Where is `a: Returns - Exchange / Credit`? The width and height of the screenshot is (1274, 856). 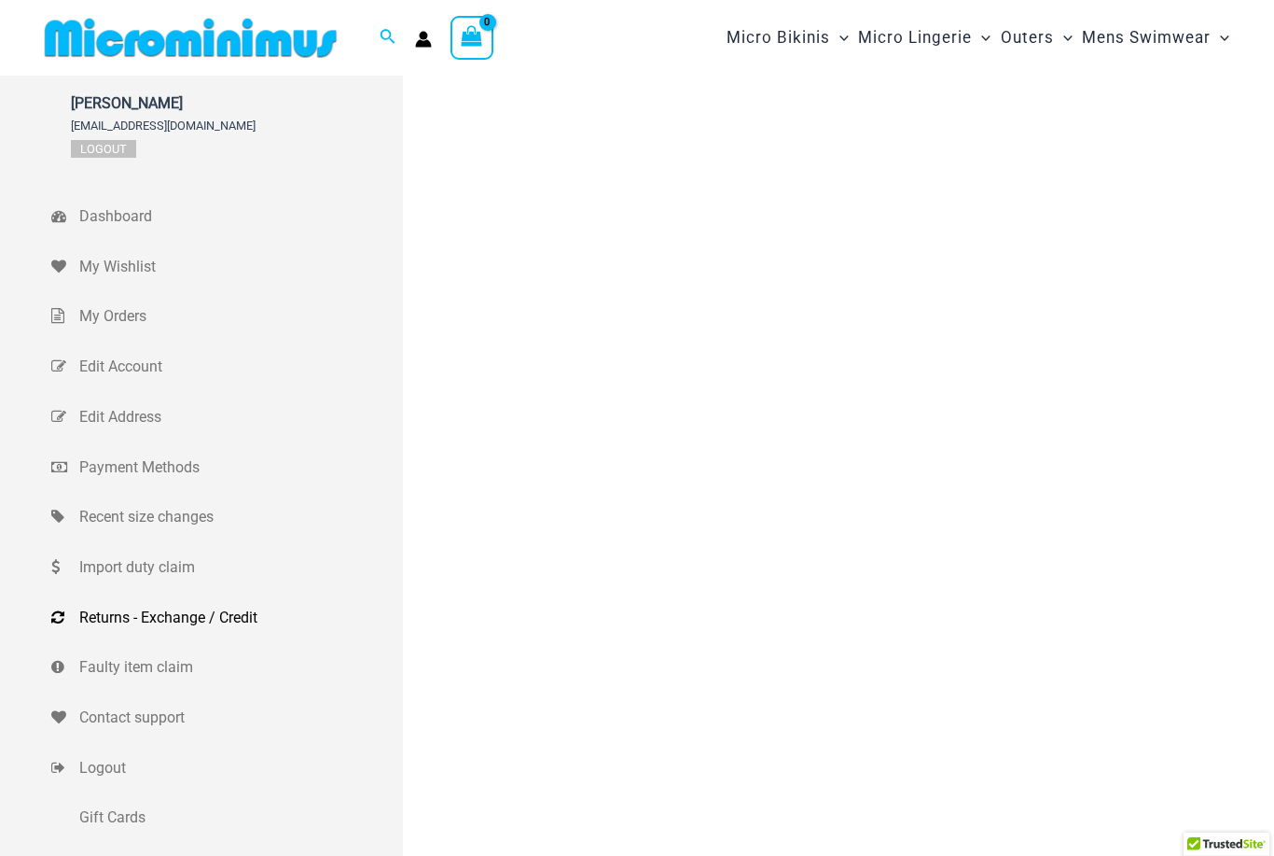 a: Returns - Exchange / Credit is located at coordinates (227, 618).